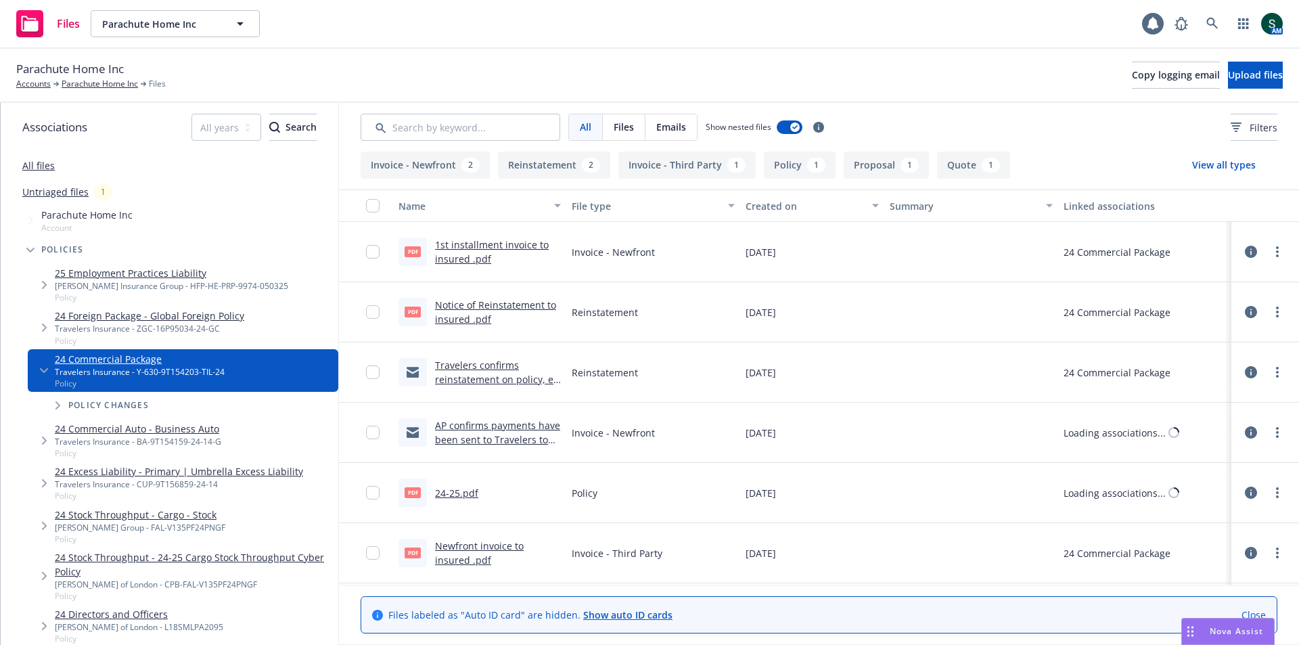  What do you see at coordinates (99, 84) in the screenshot?
I see `a: Parachute Home Inc` at bounding box center [99, 84].